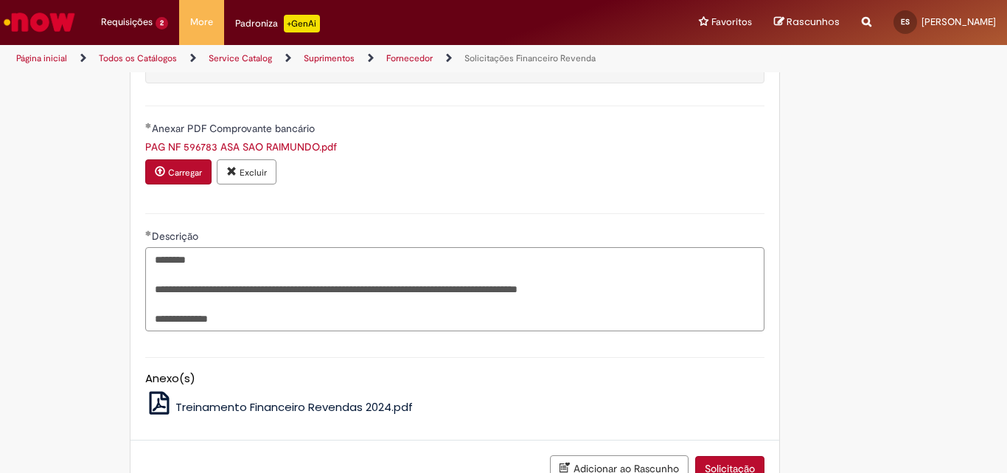 The width and height of the screenshot is (1007, 473). I want to click on small: Excluir, so click(253, 173).